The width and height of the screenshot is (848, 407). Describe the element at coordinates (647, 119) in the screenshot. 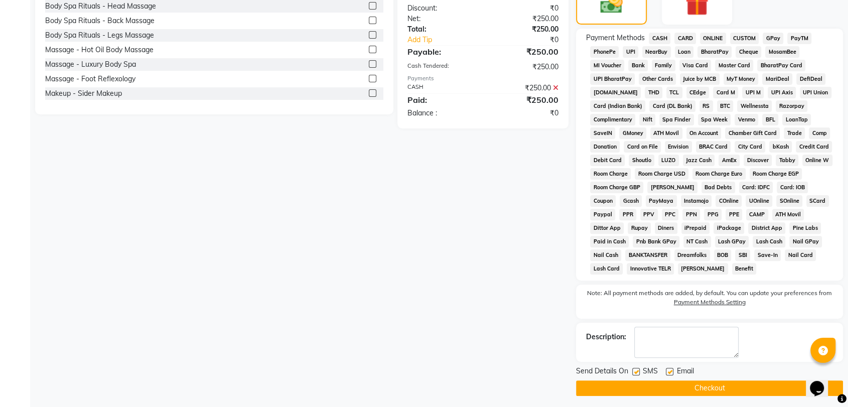

I see `span: Nift` at that location.